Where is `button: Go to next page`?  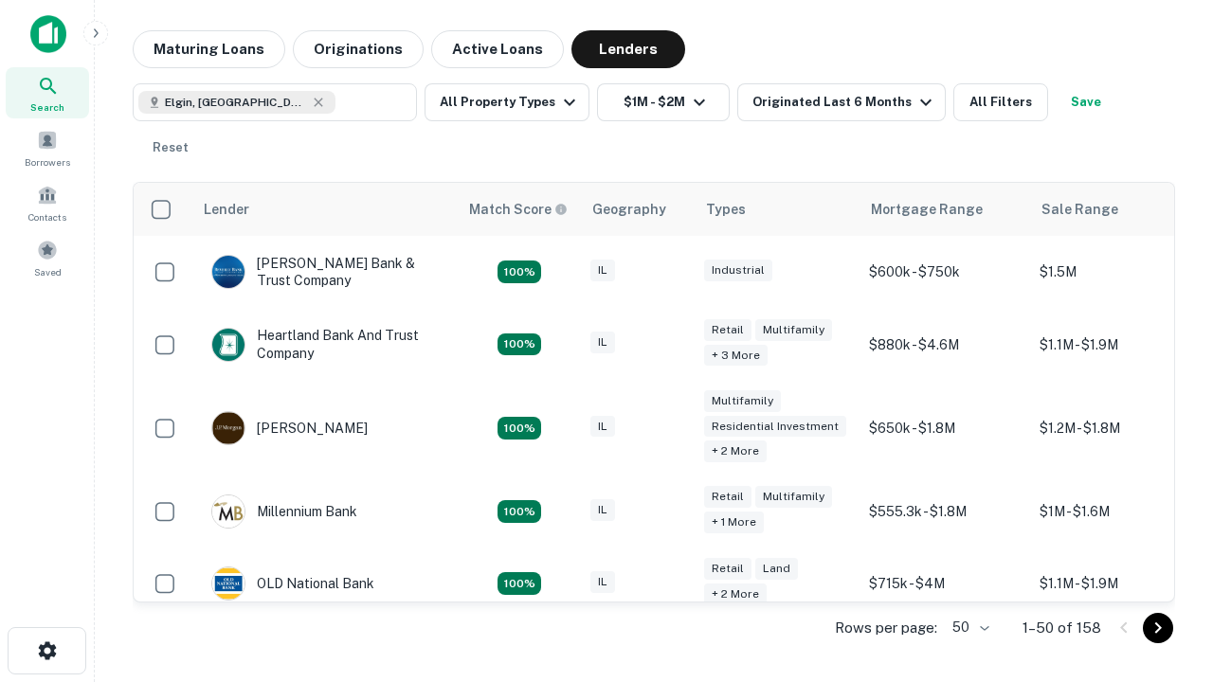
button: Go to next page is located at coordinates (1158, 628).